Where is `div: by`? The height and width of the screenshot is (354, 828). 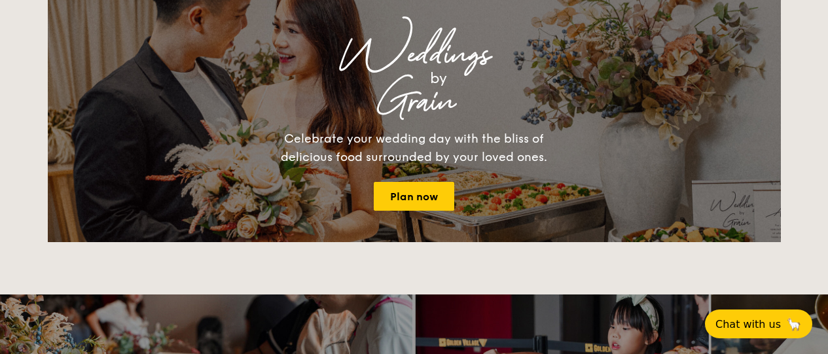
div: by is located at coordinates (439, 79).